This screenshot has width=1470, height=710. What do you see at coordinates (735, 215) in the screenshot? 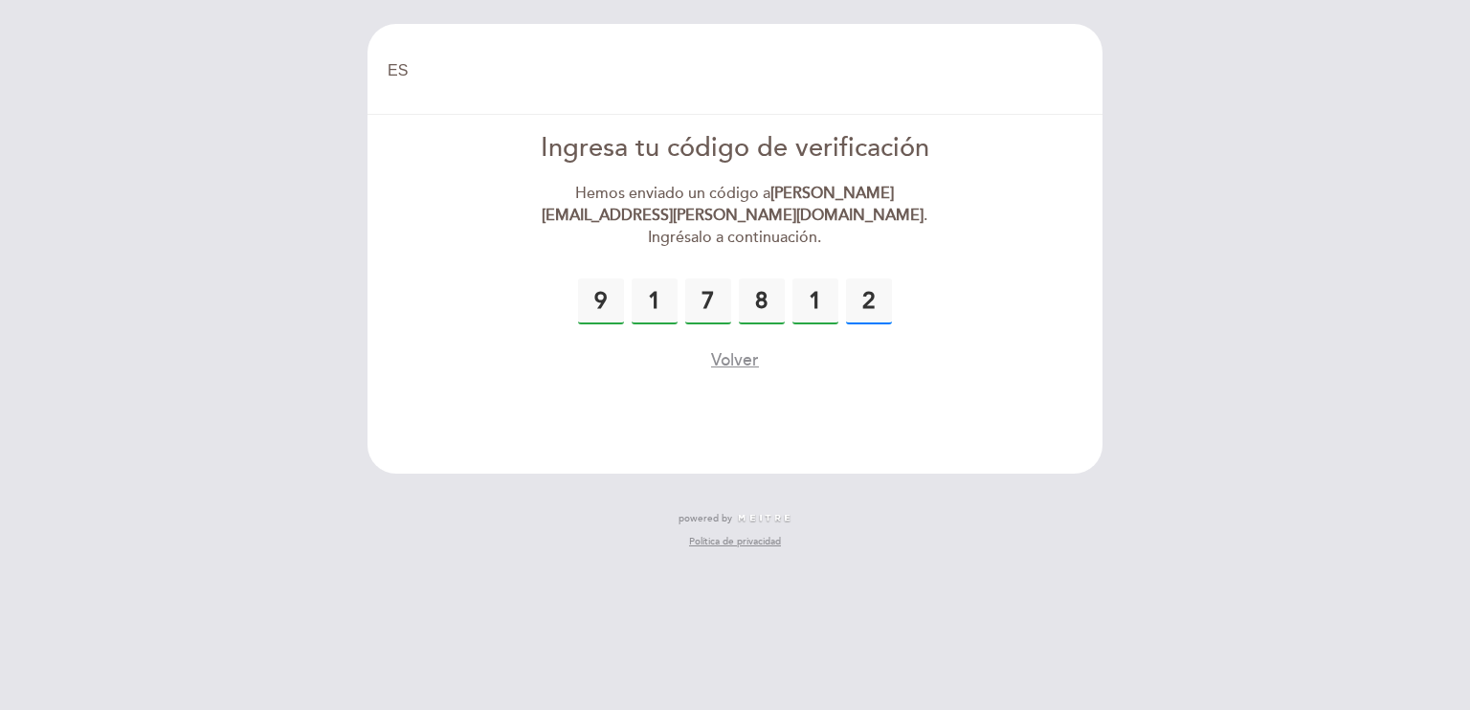
I see `div: Hemos enviado un código a . Ingrésalo a continuación.` at bounding box center [735, 215].